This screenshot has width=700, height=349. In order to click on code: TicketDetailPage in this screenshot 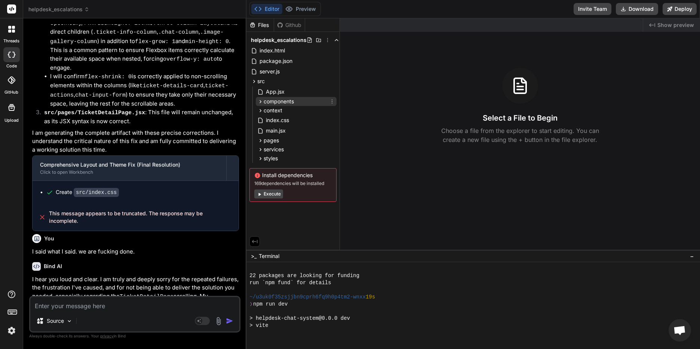, I will do `click(147, 296)`.